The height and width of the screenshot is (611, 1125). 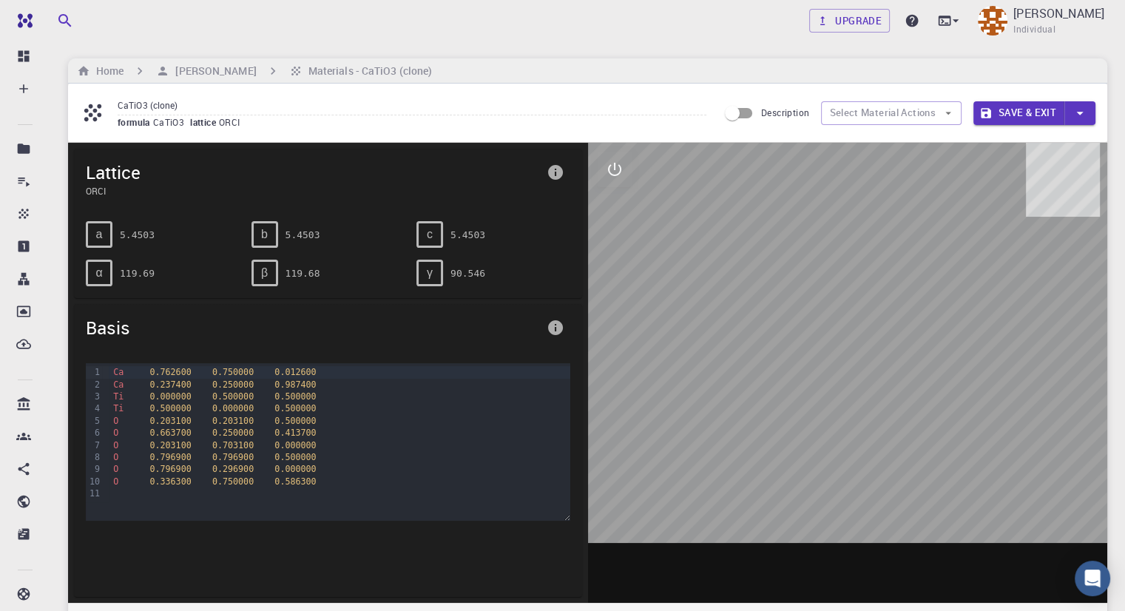 What do you see at coordinates (107, 71) in the screenshot?
I see `h6: Home` at bounding box center [107, 71].